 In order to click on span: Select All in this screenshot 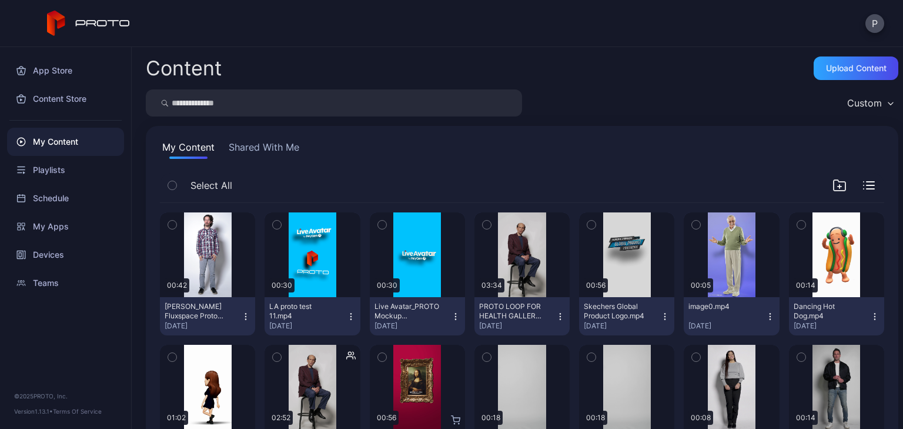, I will do `click(211, 185)`.